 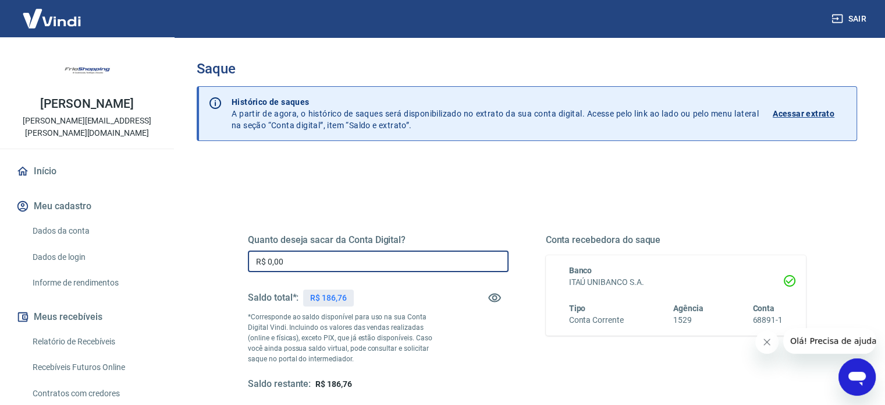 I want to click on span: R$ 186,76, so click(x=334, y=384).